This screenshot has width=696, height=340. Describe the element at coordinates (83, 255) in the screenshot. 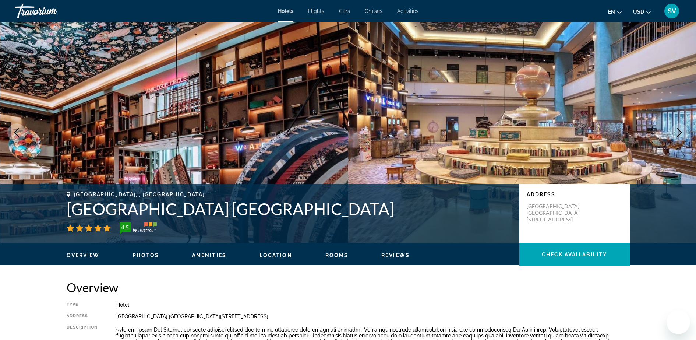

I see `button: Overview` at that location.